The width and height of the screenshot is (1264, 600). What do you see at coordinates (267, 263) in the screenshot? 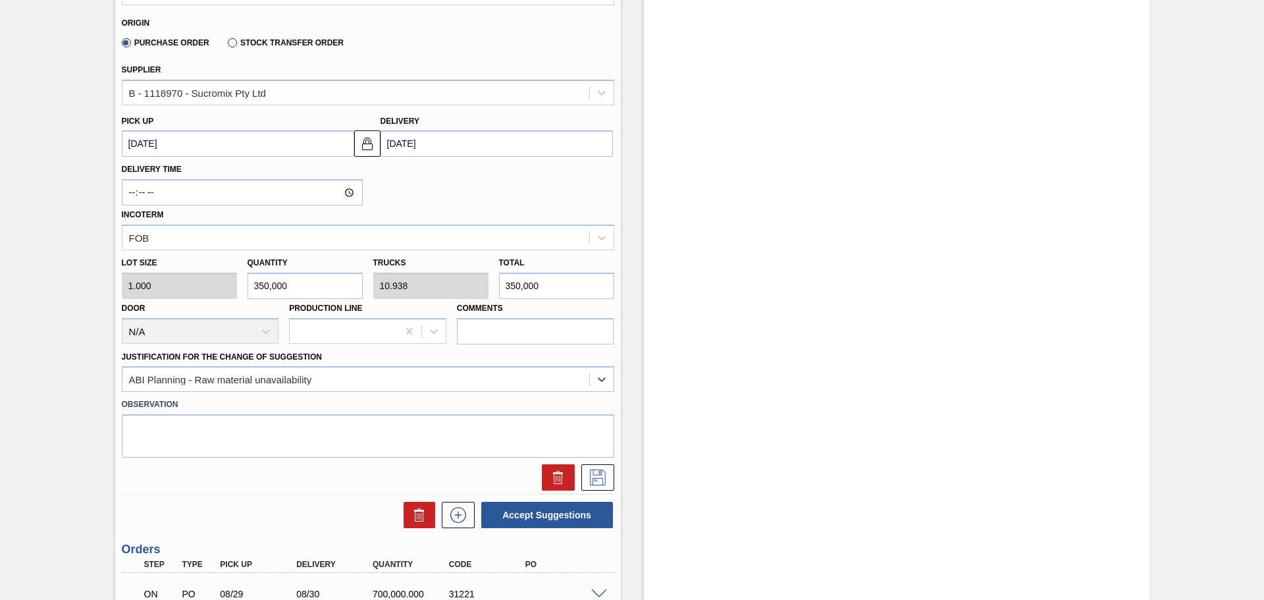
I see `label: Quantity` at bounding box center [267, 263].